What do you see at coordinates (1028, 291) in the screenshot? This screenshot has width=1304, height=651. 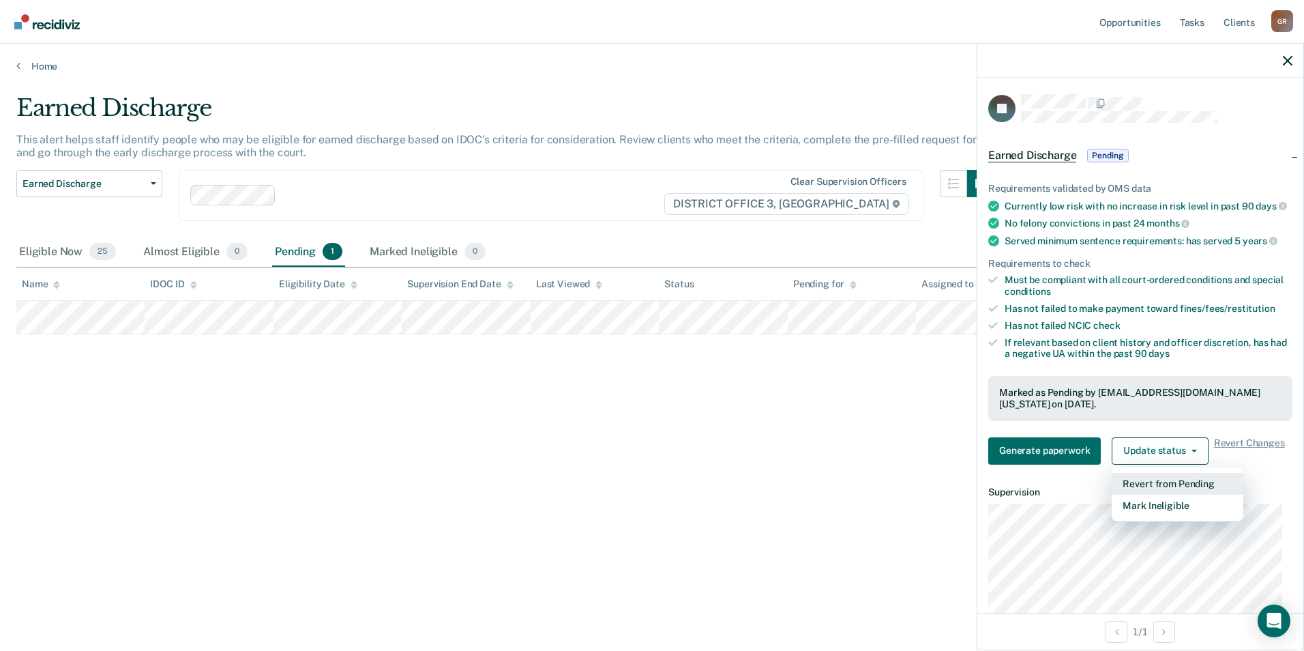 I see `span: conditions` at bounding box center [1028, 291].